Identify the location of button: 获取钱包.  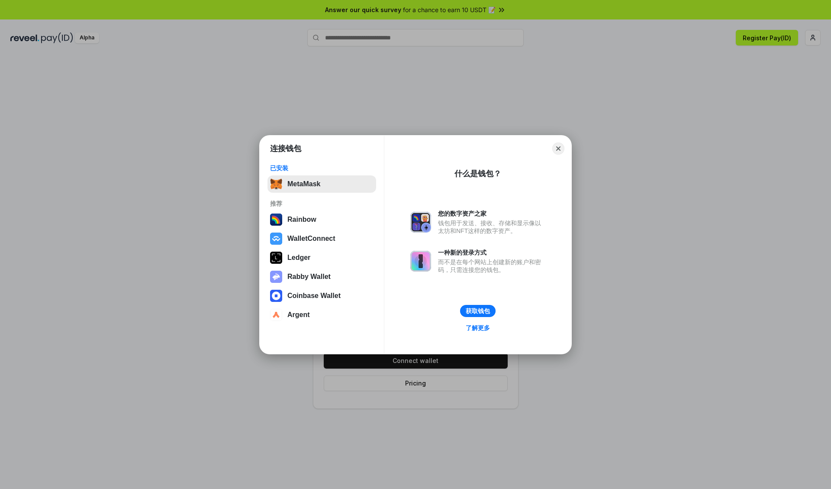
(478, 311).